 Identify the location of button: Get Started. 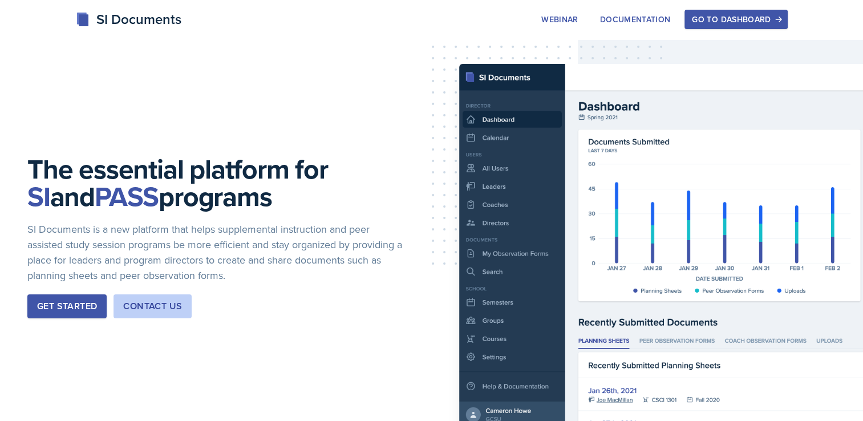
(67, 306).